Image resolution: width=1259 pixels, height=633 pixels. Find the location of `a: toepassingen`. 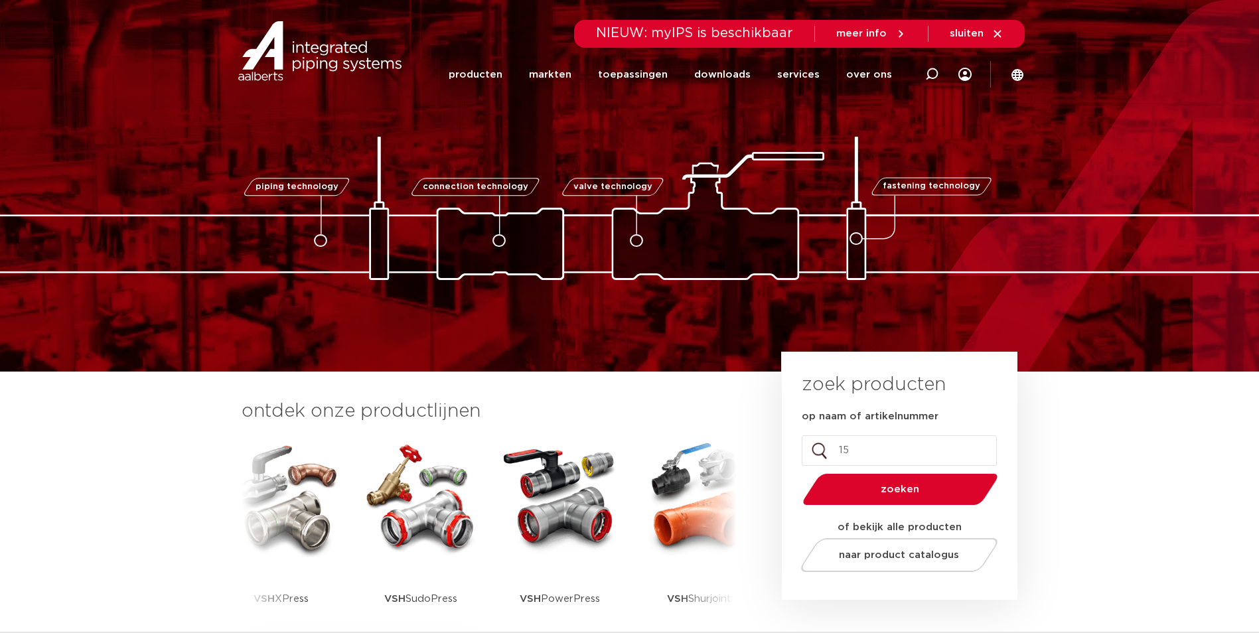

a: toepassingen is located at coordinates (633, 74).